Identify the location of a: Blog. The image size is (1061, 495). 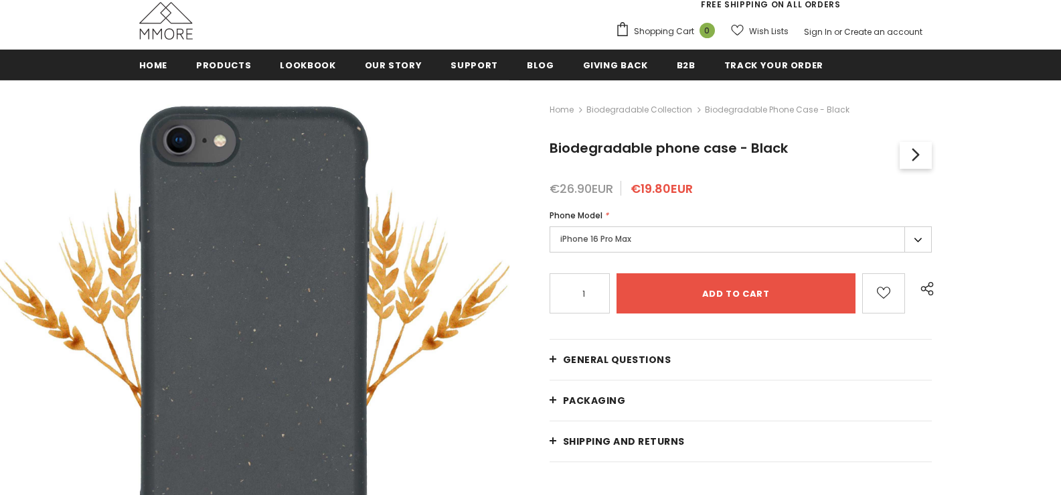
(540, 64).